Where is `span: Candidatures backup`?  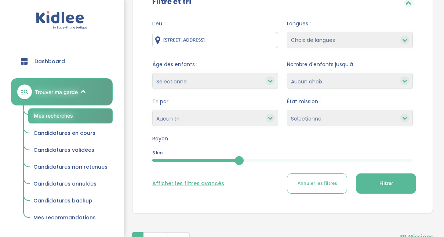 span: Candidatures backup is located at coordinates (63, 200).